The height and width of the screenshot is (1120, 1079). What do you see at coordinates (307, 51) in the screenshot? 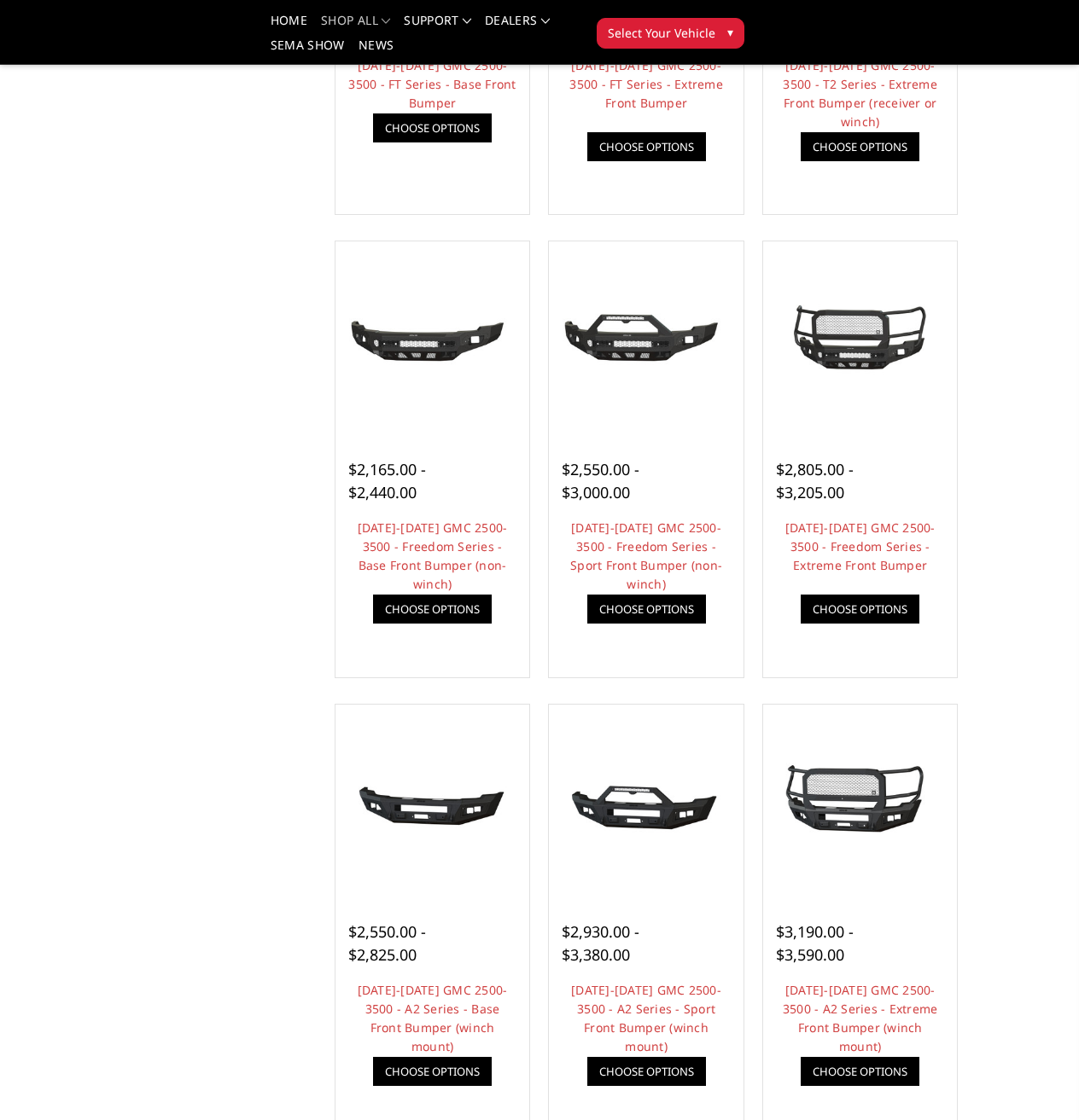
I see `a: SEMA Show` at bounding box center [307, 51].